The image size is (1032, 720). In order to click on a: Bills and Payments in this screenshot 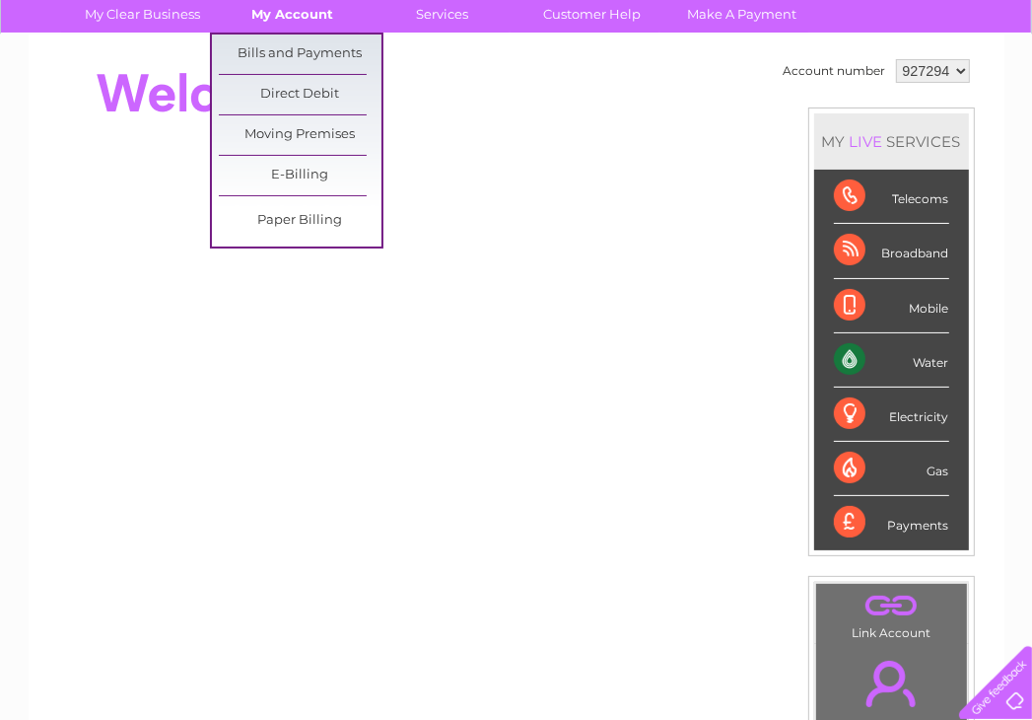, I will do `click(300, 54)`.